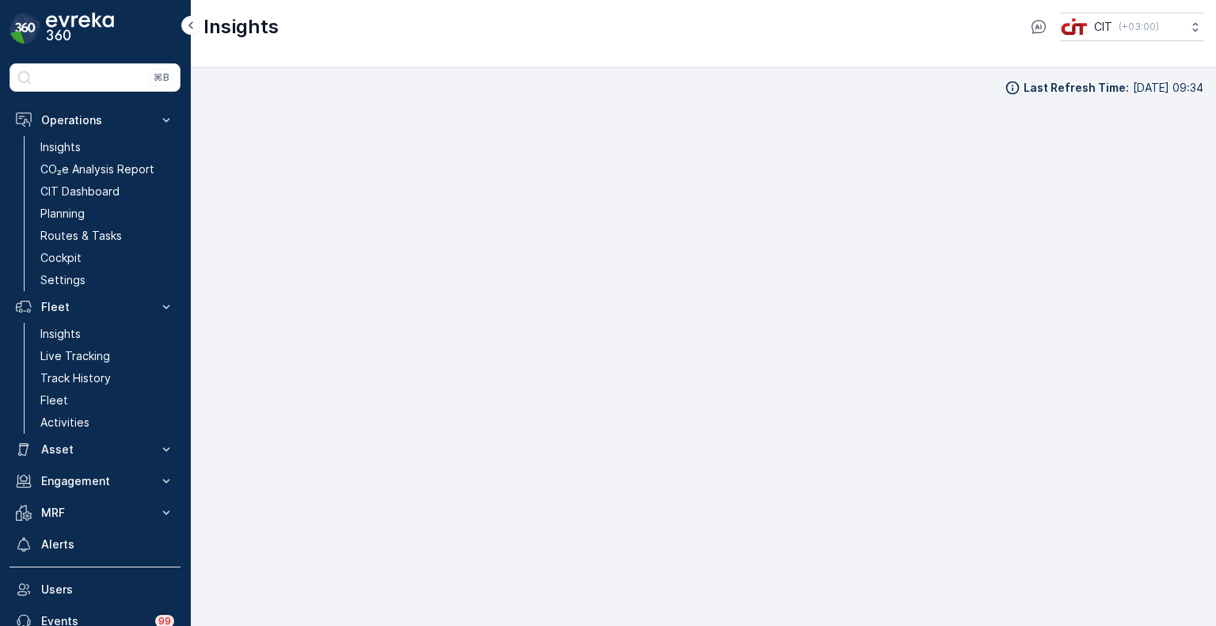 Image resolution: width=1216 pixels, height=626 pixels. Describe the element at coordinates (81, 236) in the screenshot. I see `p: Routes & Tasks` at that location.